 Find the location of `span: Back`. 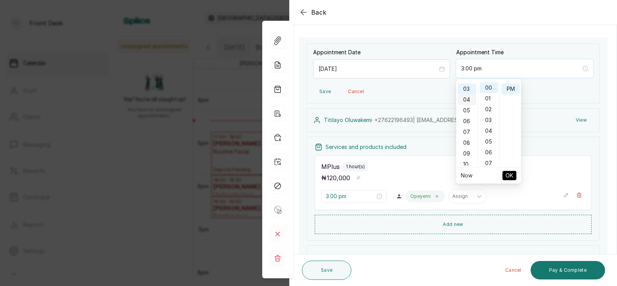

span: Back is located at coordinates (319, 12).